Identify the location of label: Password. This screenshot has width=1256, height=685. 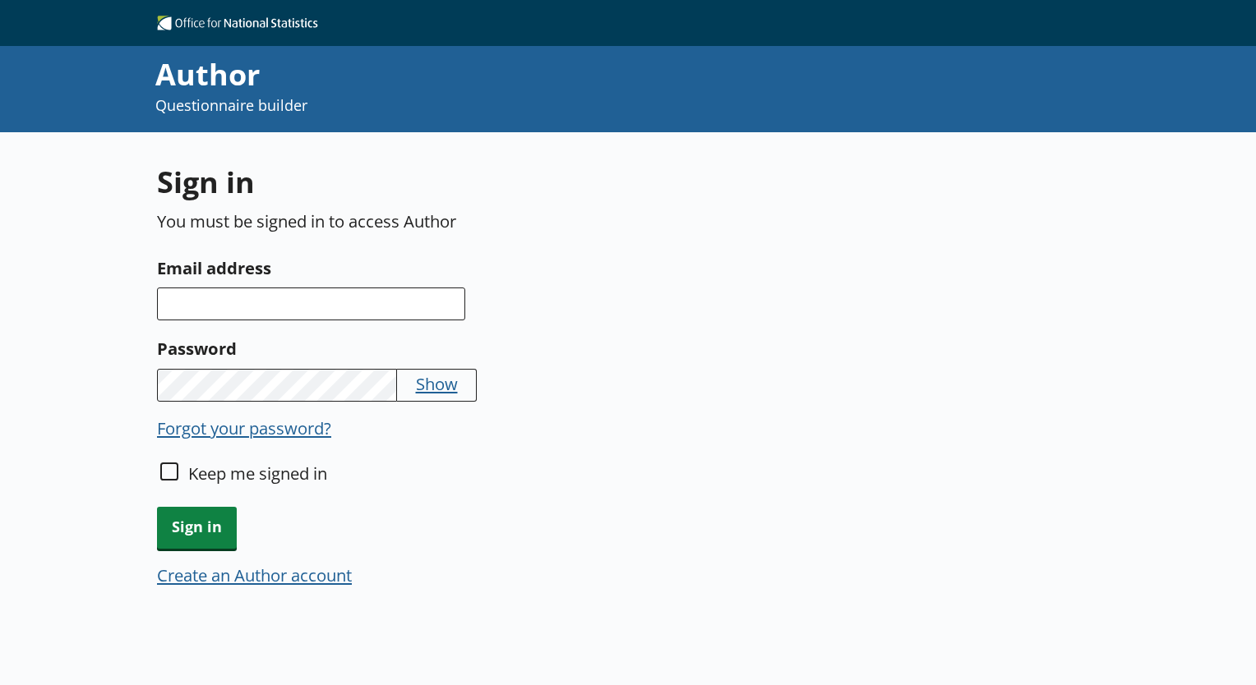
(464, 348).